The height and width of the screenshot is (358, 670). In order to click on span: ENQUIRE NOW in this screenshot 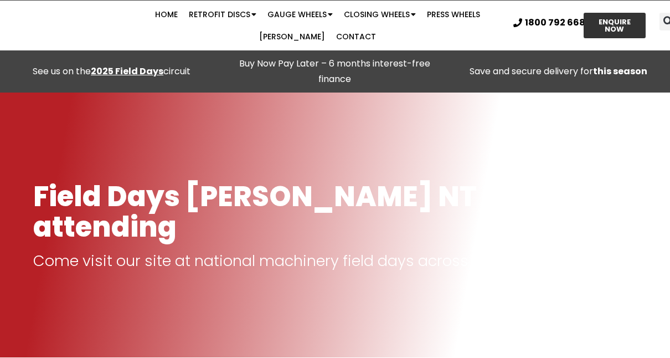, I will do `click(615, 25)`.